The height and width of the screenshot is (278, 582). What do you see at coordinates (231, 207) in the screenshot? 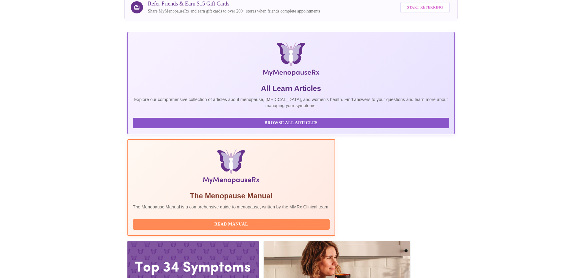
I see `p: The Menopause Manual is a comprehensive guide to menopause, written by the MMRx Clinical team.` at bounding box center [231, 207].